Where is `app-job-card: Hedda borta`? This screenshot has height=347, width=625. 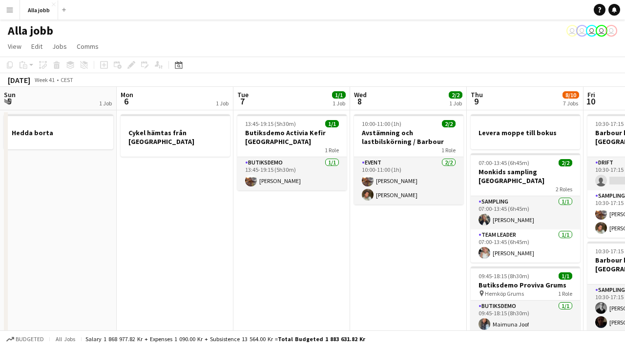
app-job-card: Hedda borta is located at coordinates (59, 132).